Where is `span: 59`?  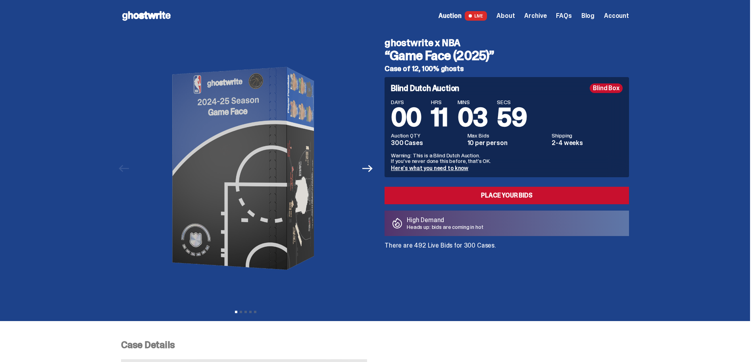 span: 59 is located at coordinates (512, 117).